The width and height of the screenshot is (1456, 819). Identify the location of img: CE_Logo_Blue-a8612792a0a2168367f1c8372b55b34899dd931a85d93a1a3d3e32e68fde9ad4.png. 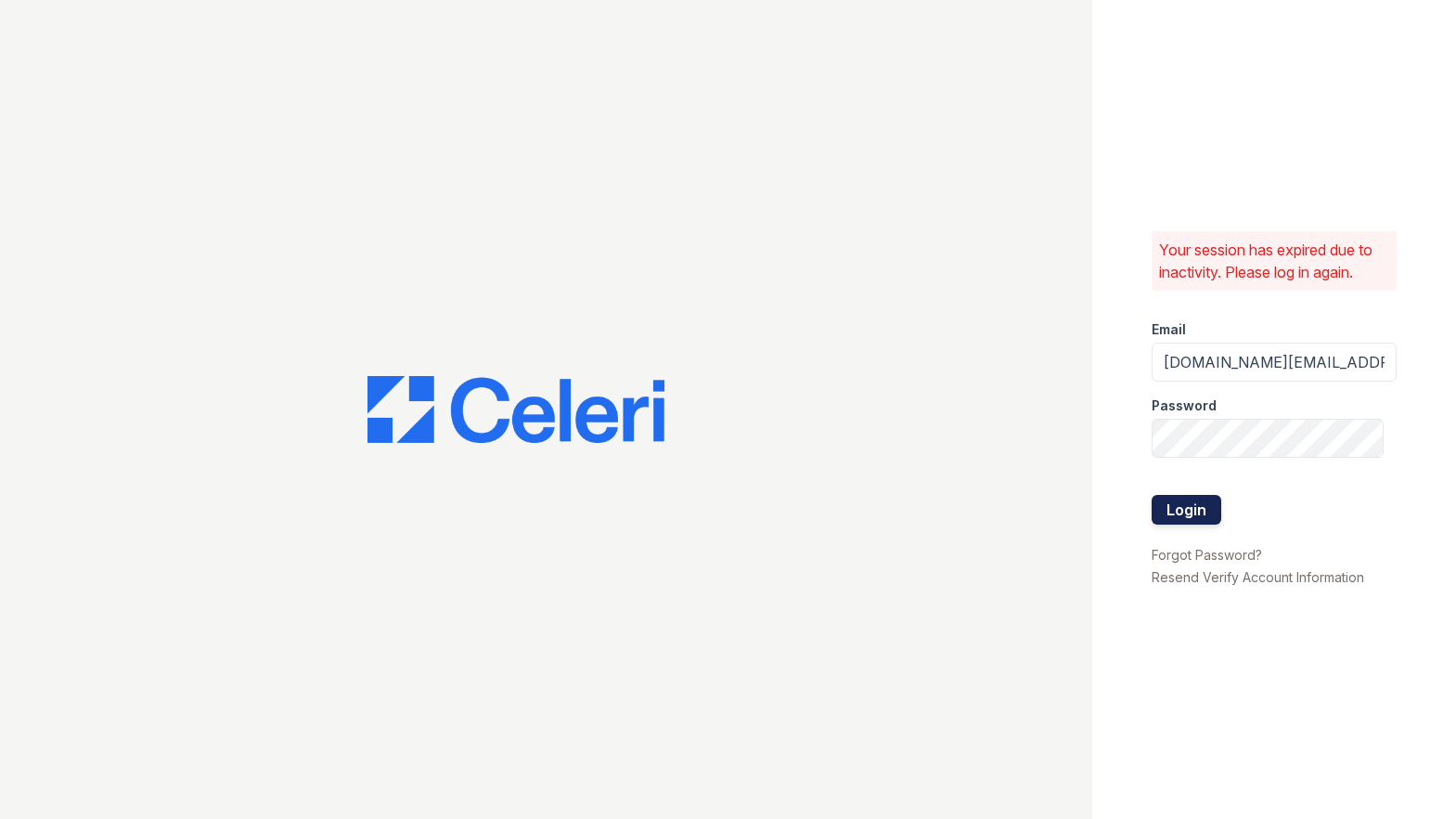
(516, 409).